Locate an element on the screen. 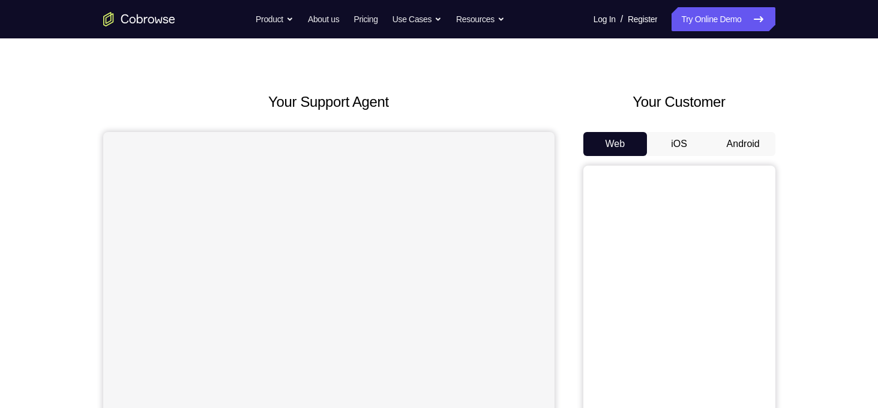 The width and height of the screenshot is (878, 408). h2: Your Customer is located at coordinates (679, 102).